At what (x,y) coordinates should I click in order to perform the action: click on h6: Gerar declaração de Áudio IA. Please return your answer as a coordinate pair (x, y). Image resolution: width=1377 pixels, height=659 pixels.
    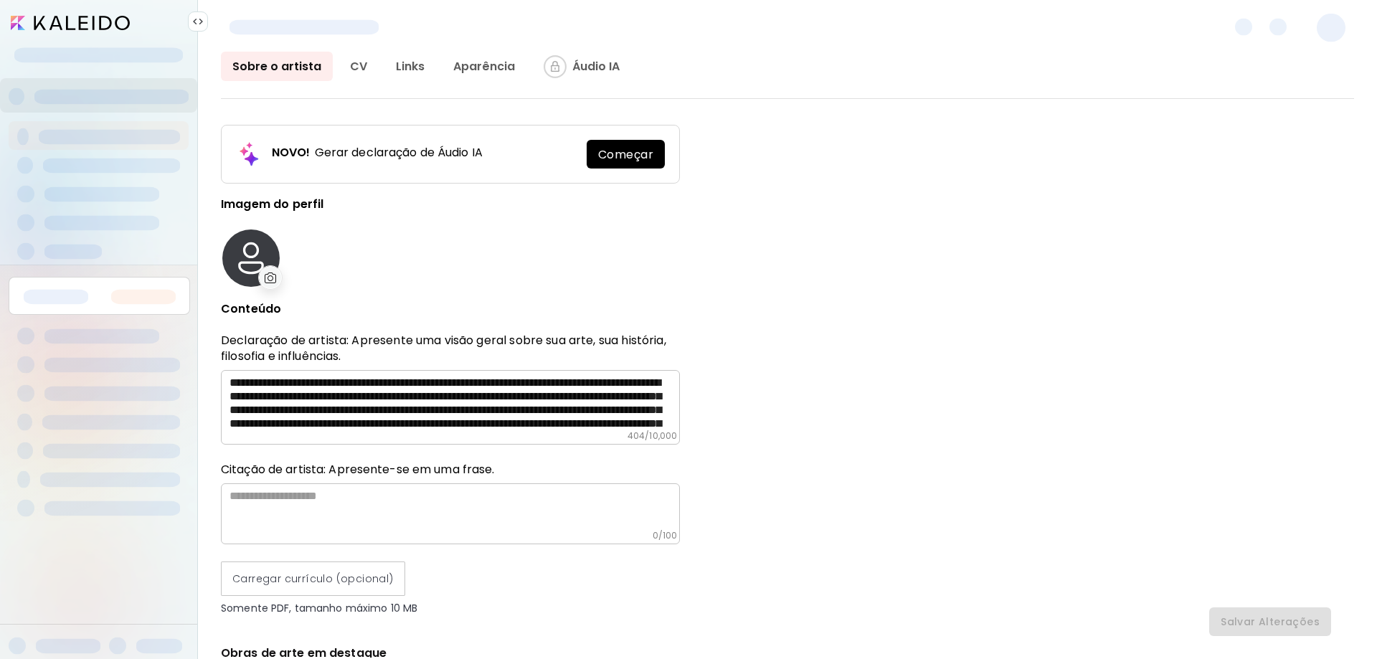
    Looking at the image, I should click on (399, 154).